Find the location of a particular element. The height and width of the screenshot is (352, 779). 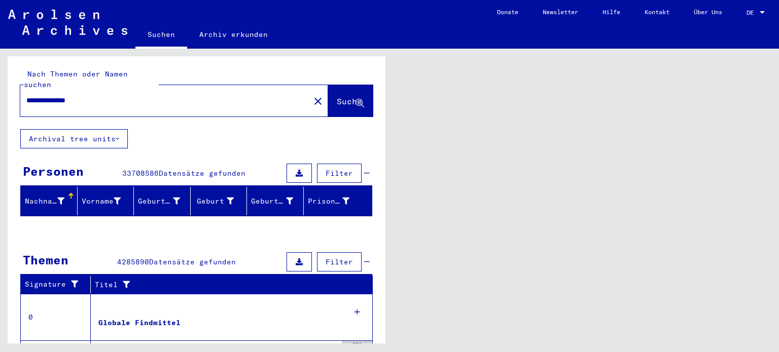

div: 350 is located at coordinates (357, 346).